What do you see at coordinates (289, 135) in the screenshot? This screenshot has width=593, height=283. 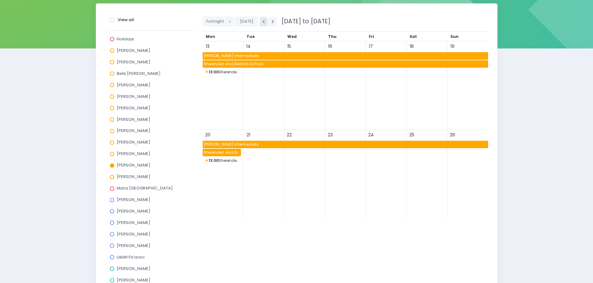 I see `span: 22` at bounding box center [289, 135].